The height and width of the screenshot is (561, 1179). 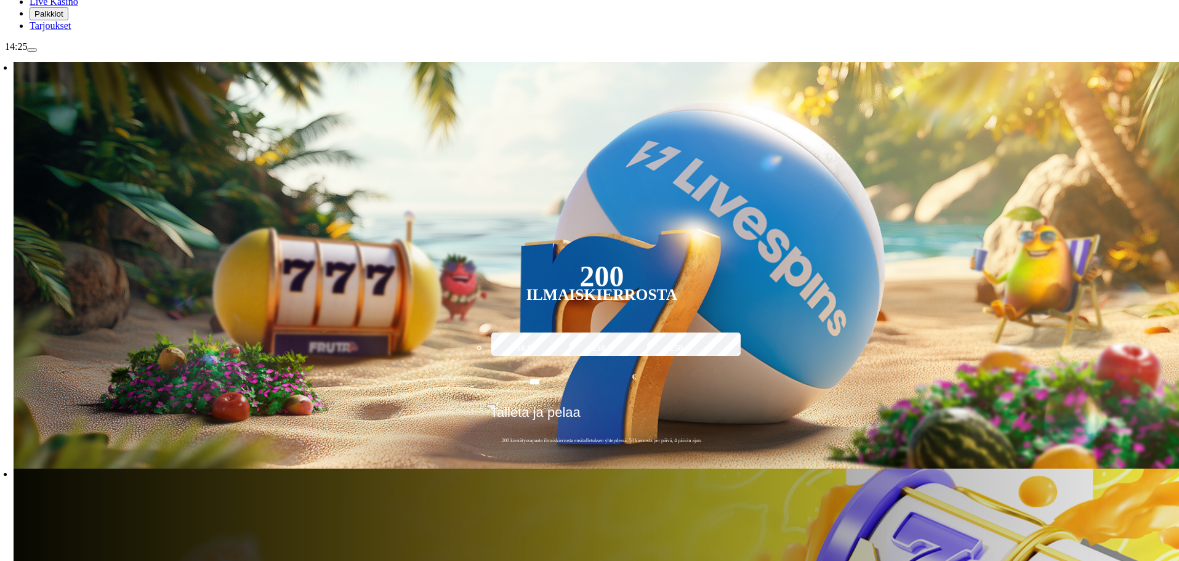 What do you see at coordinates (16, 46) in the screenshot?
I see `span: 14:25` at bounding box center [16, 46].